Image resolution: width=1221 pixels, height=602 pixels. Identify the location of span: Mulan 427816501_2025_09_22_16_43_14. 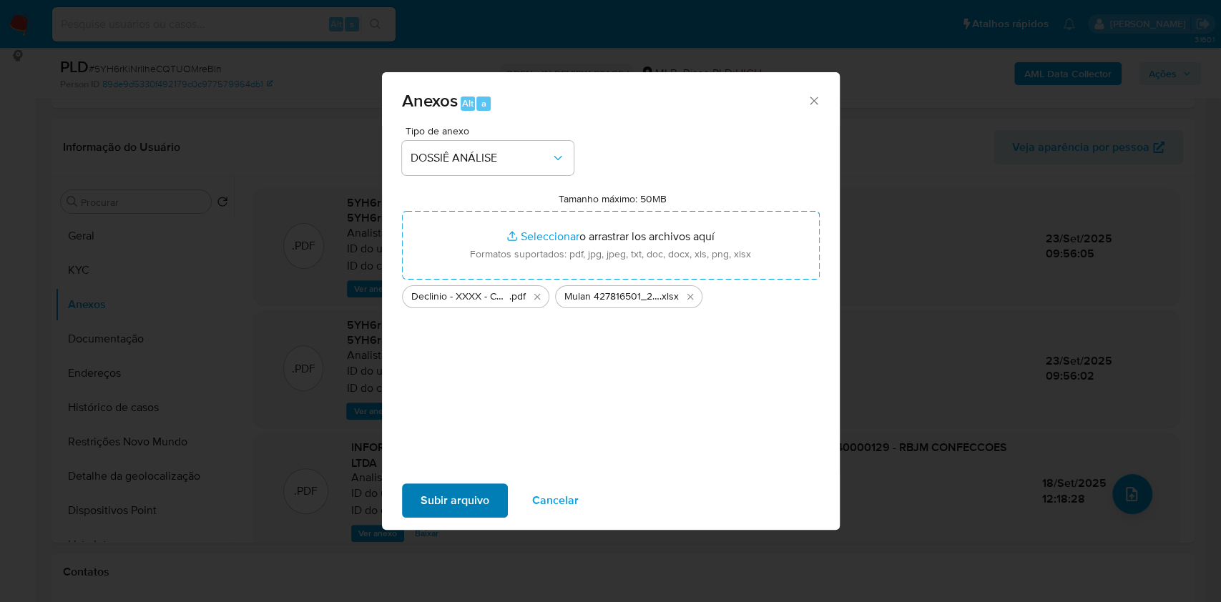
(612, 297).